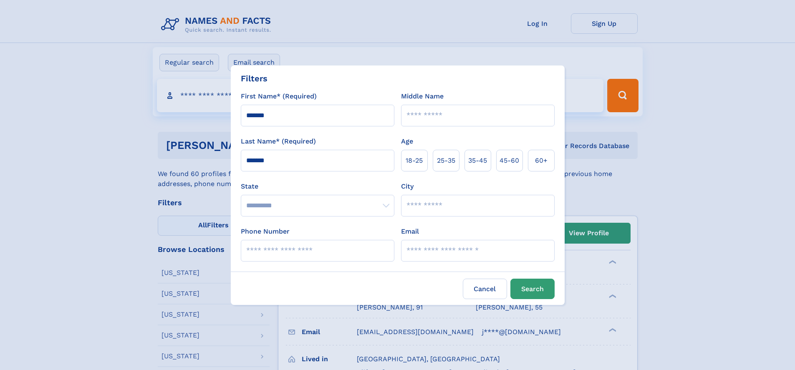 The image size is (795, 370). Describe the element at coordinates (422, 96) in the screenshot. I see `label: Middle Name` at that location.